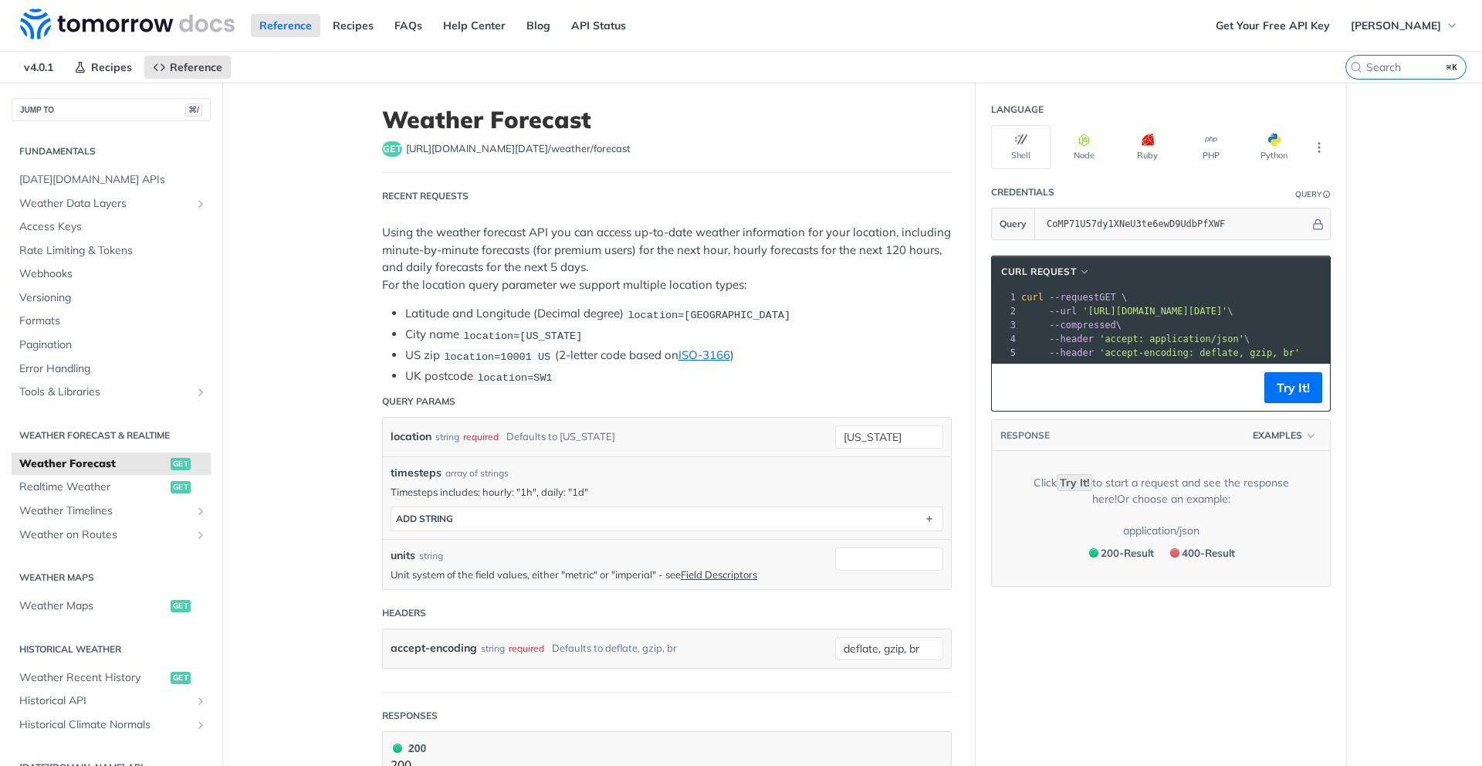  Describe the element at coordinates (408, 25) in the screenshot. I see `a: FAQs` at that location.